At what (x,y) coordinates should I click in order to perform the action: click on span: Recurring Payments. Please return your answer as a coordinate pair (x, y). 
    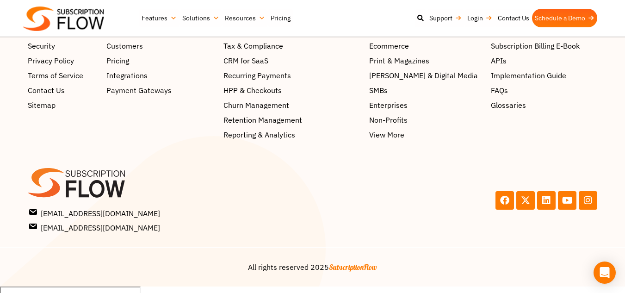
    Looking at the image, I should click on (257, 75).